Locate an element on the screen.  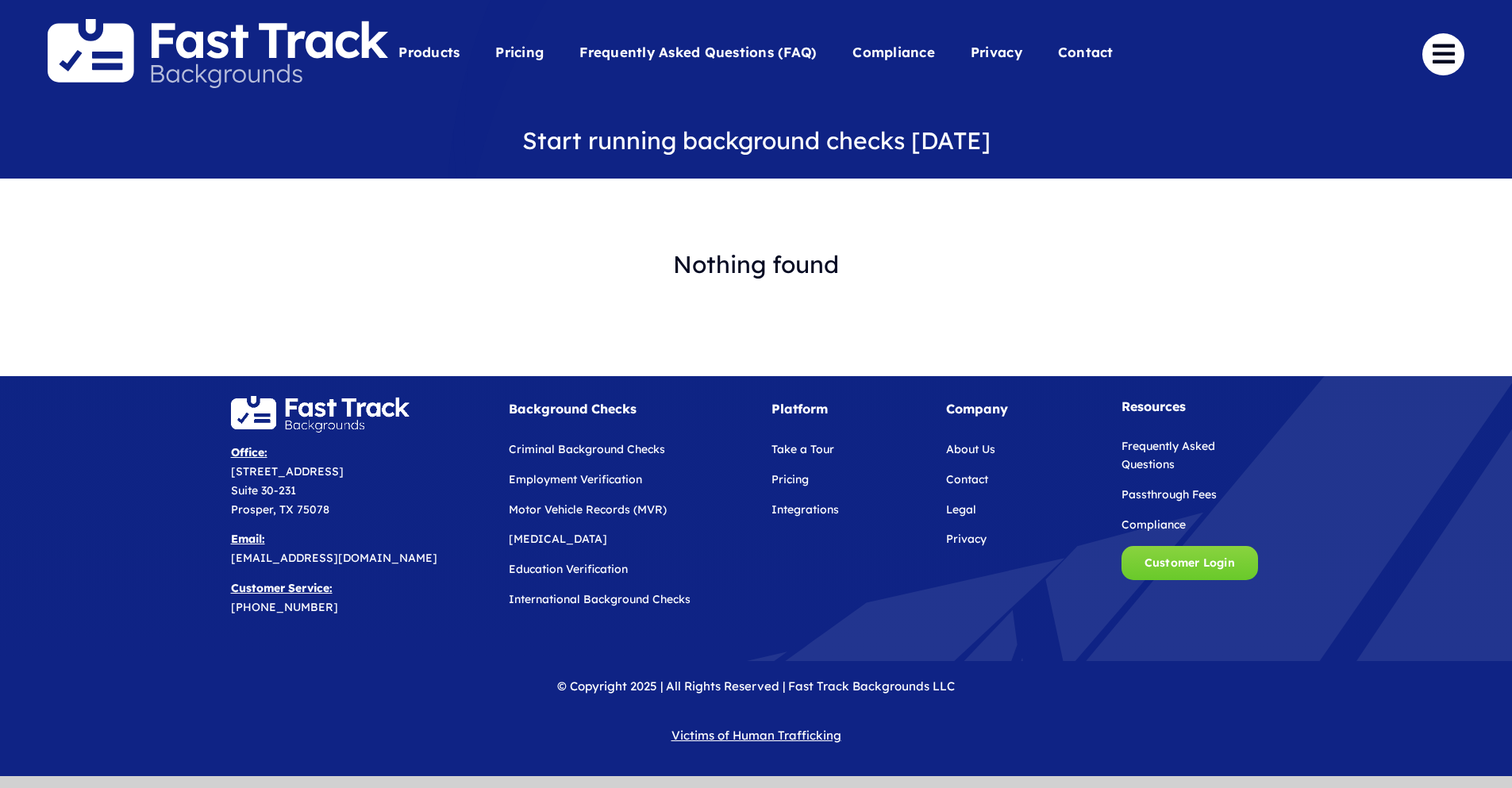
a: Customer Login is located at coordinates (1190, 563).